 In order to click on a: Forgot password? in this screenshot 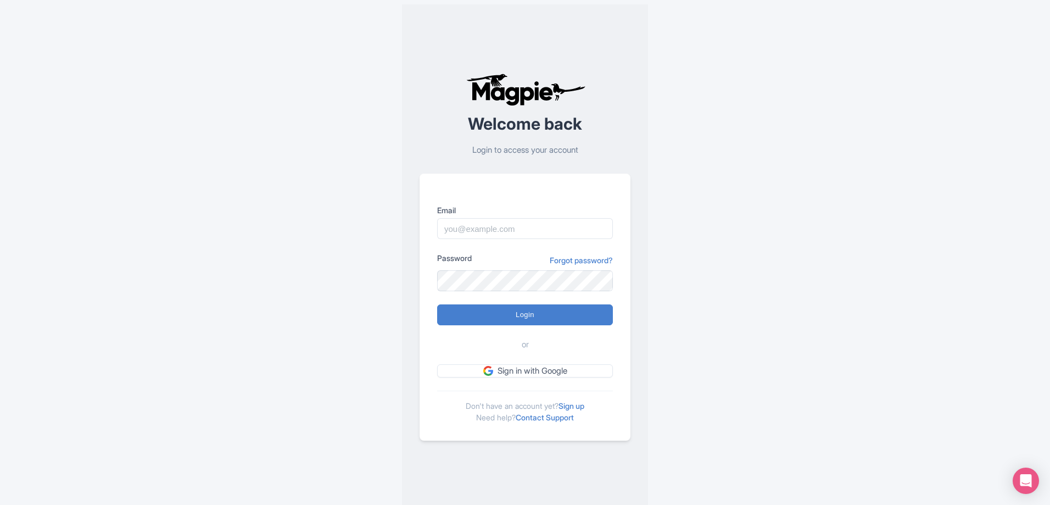, I will do `click(581, 260)`.